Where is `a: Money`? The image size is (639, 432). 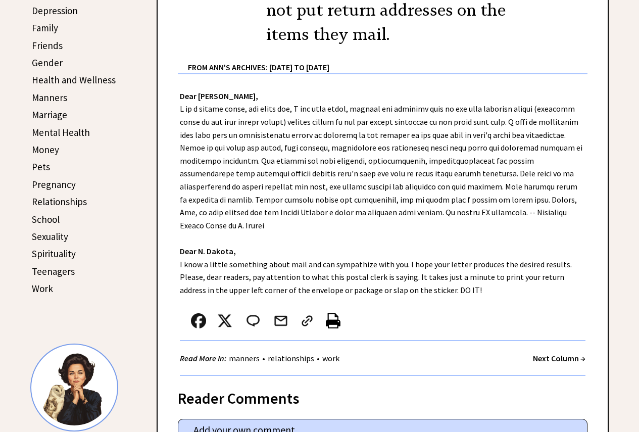
a: Money is located at coordinates (45, 149).